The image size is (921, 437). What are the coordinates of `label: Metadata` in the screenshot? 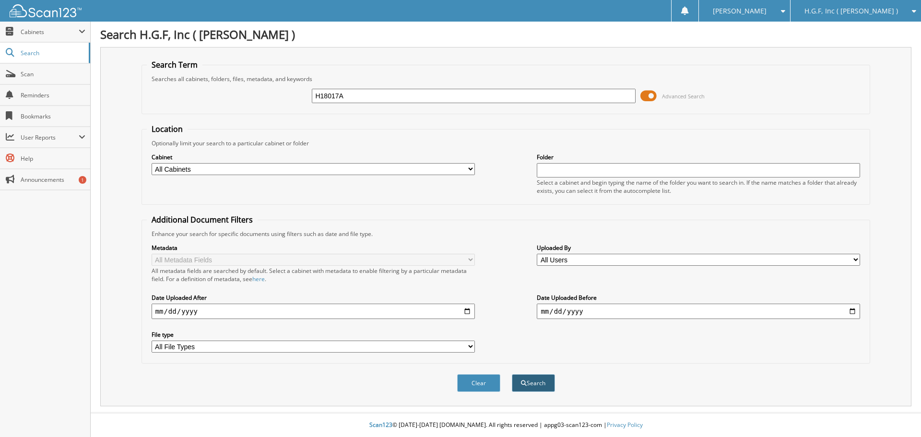 It's located at (313, 248).